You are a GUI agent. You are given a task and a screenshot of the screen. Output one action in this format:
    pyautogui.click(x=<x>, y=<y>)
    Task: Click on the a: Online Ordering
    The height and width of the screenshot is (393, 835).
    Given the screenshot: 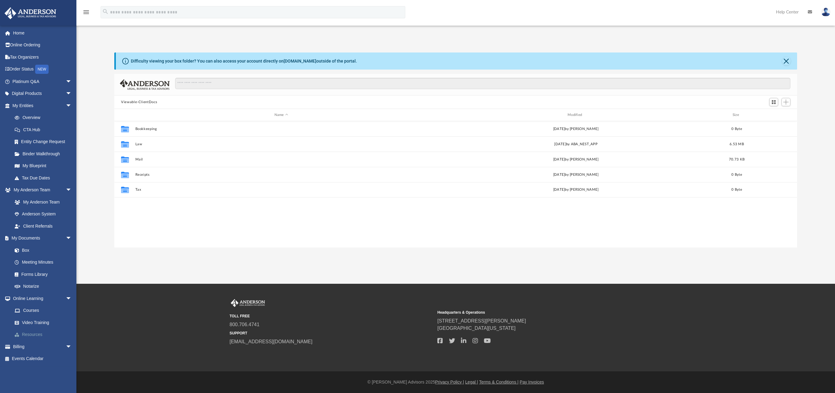 What is the action you would take?
    pyautogui.click(x=42, y=45)
    